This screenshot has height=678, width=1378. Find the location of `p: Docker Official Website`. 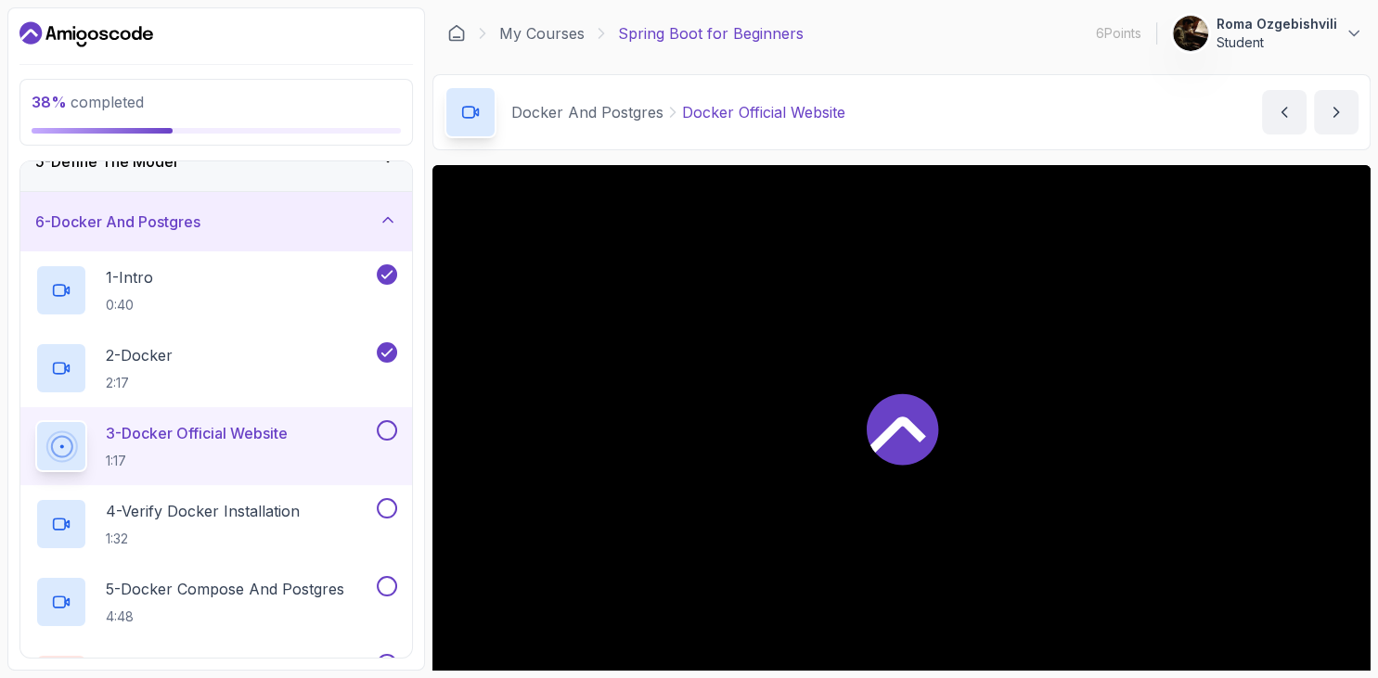

p: Docker Official Website is located at coordinates (764, 112).